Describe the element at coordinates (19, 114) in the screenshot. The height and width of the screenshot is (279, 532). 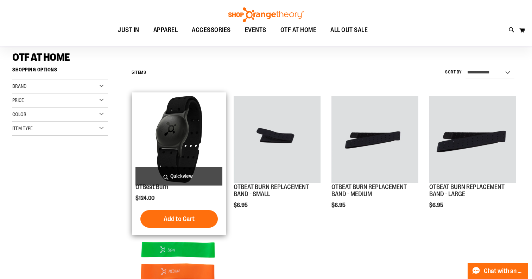
I see `span: Color` at that location.